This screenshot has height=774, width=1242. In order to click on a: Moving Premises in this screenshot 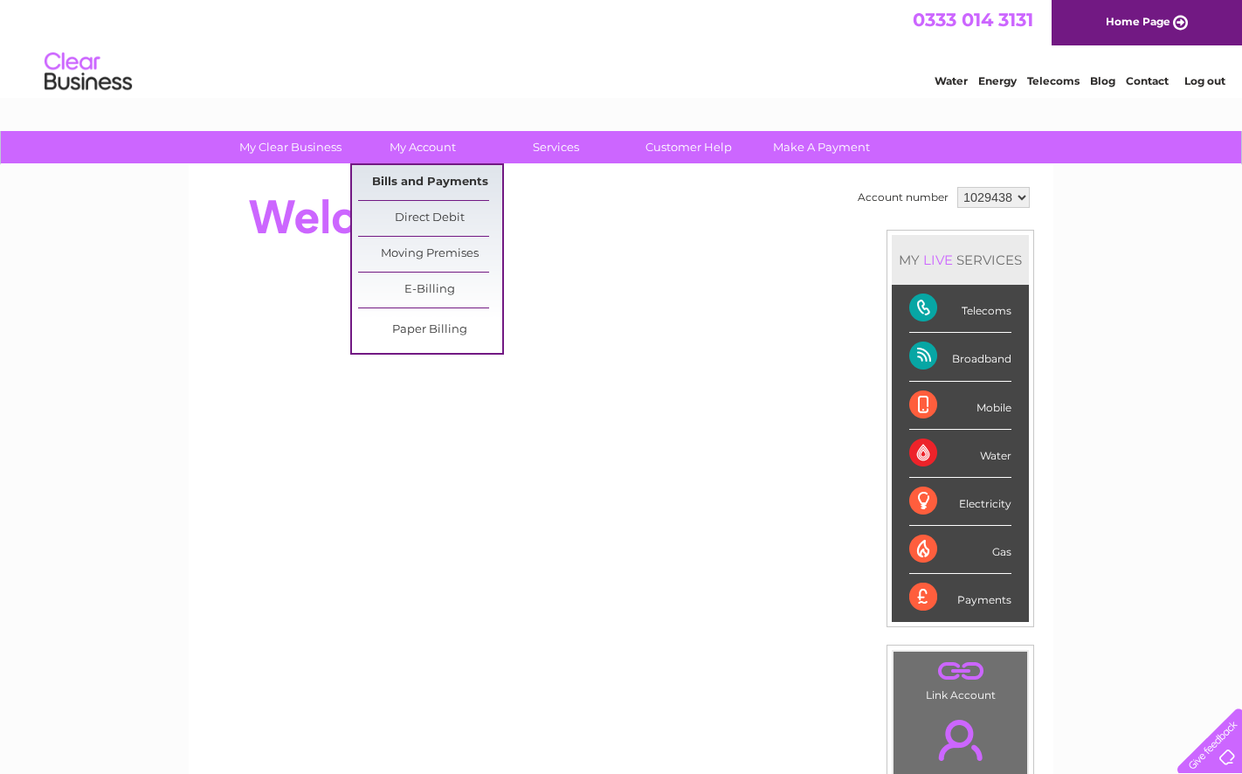, I will do `click(430, 254)`.